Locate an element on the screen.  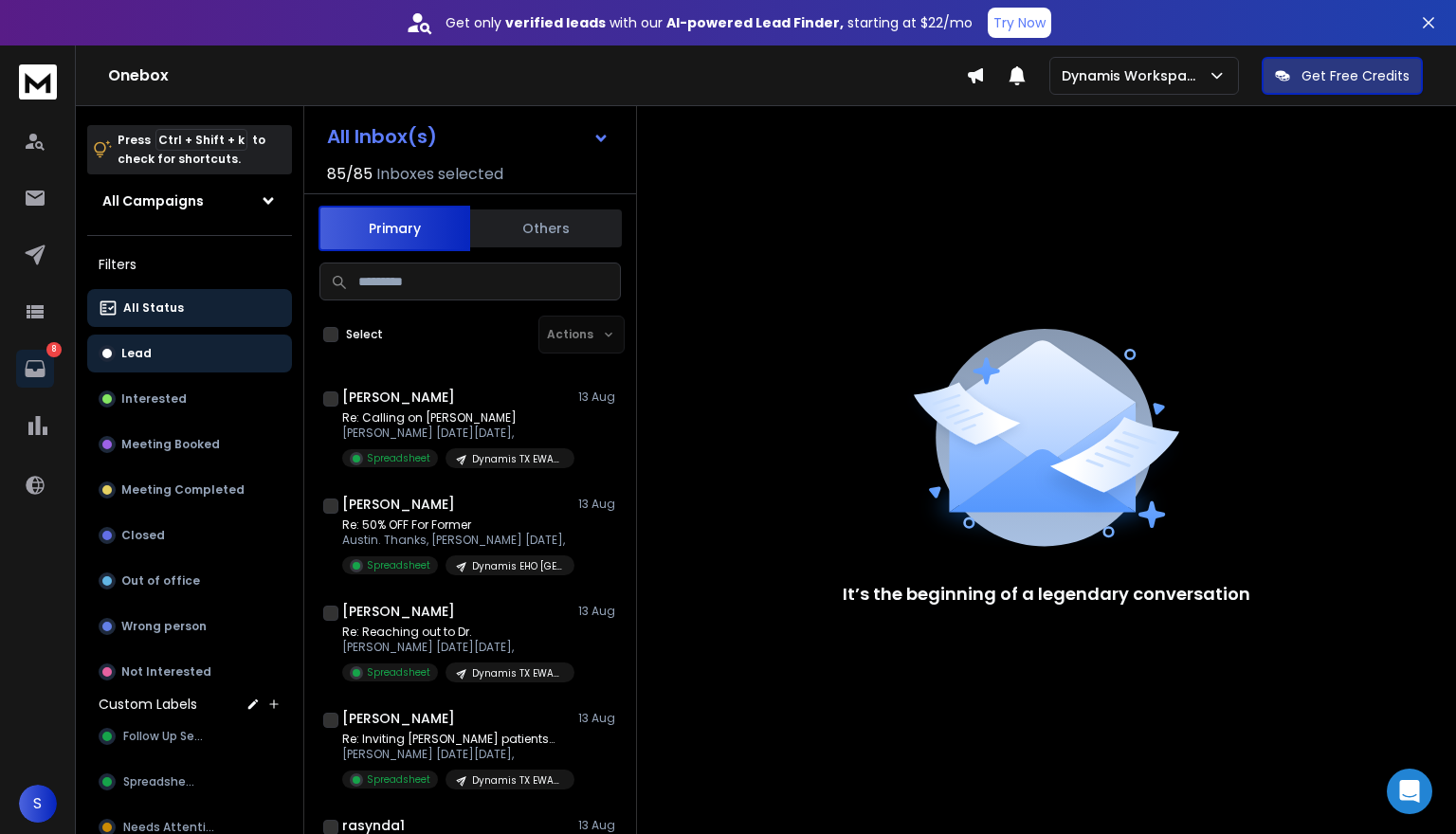
button: S is located at coordinates (38, 804).